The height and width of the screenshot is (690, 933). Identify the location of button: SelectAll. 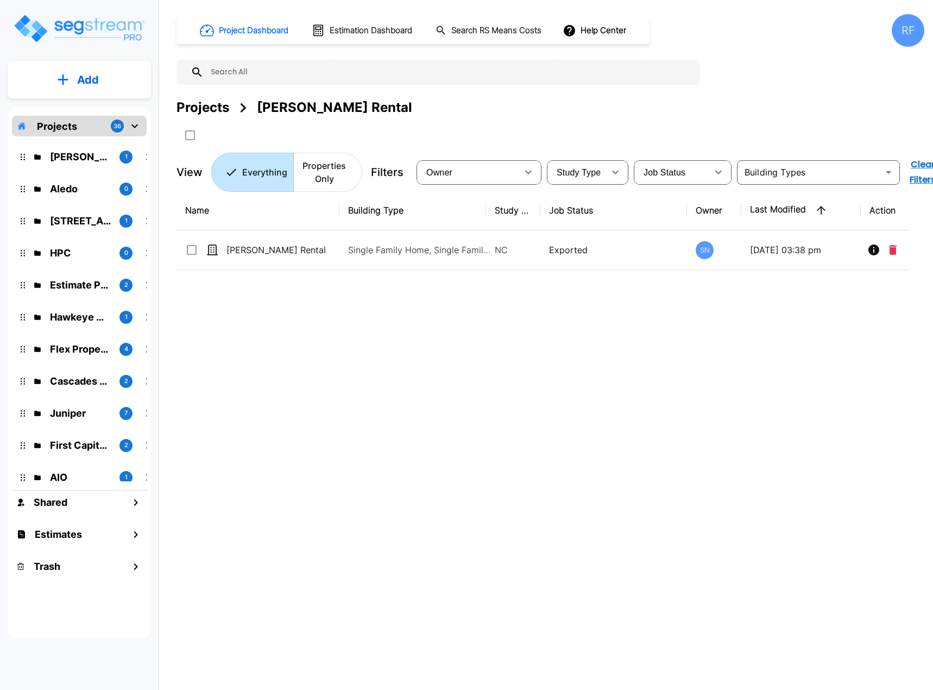
(190, 135).